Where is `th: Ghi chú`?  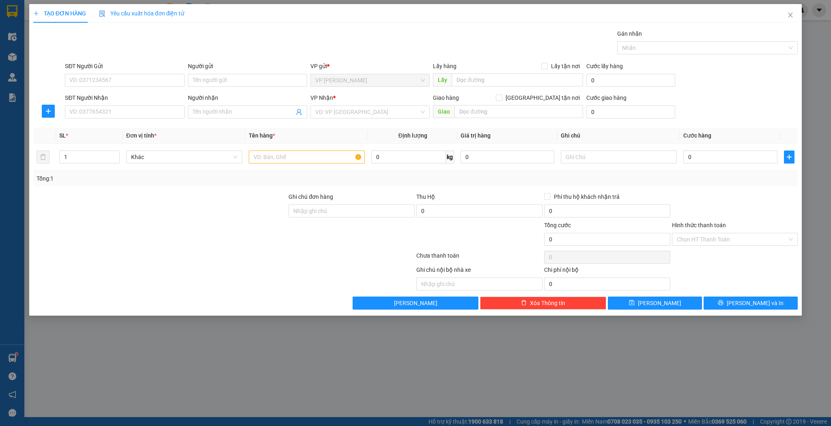
th: Ghi chú is located at coordinates (618, 135).